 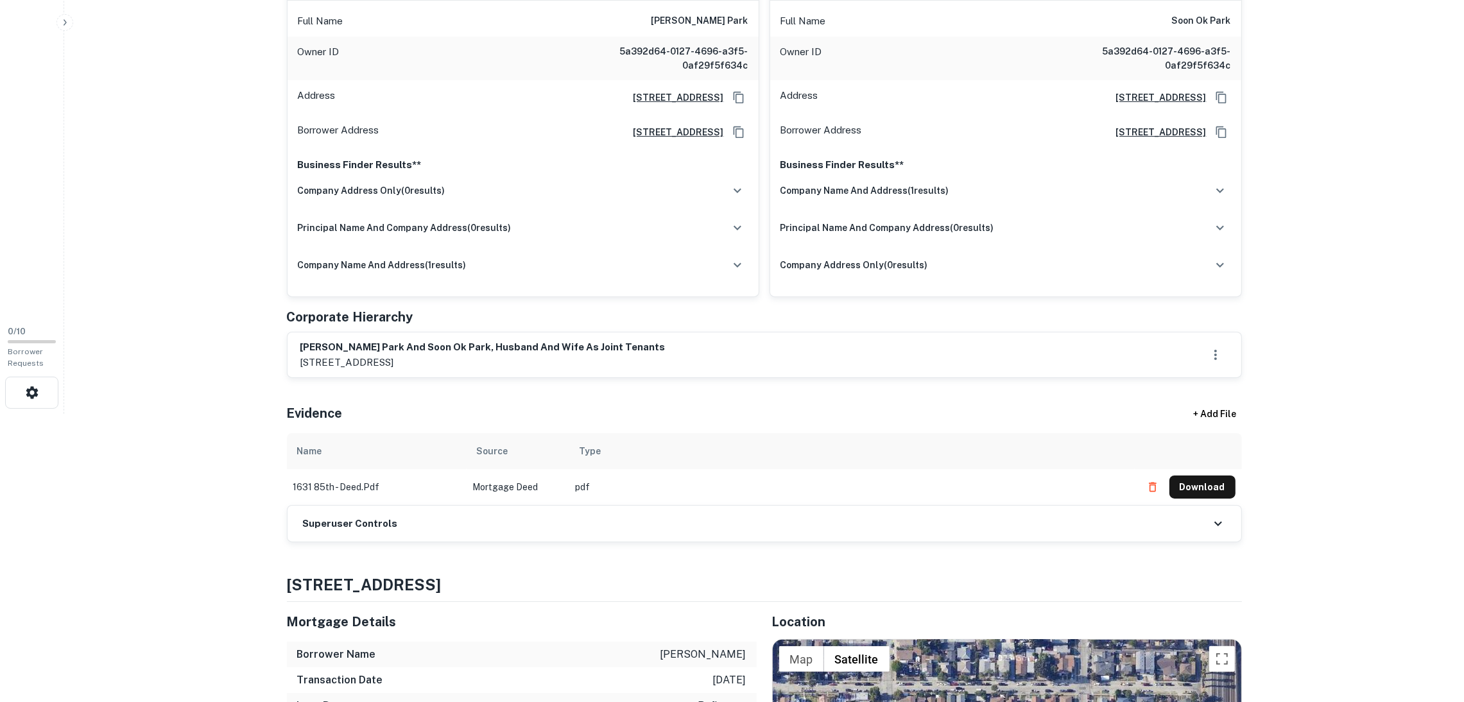 What do you see at coordinates (1215, 414) in the screenshot?
I see `div: + Add File` at bounding box center [1215, 414].